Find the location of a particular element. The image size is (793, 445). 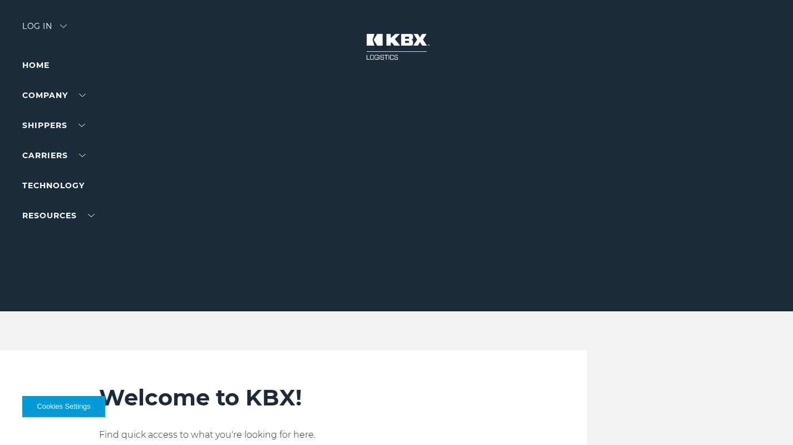

p: Find quick access to what you're looking for here. is located at coordinates (313, 435).